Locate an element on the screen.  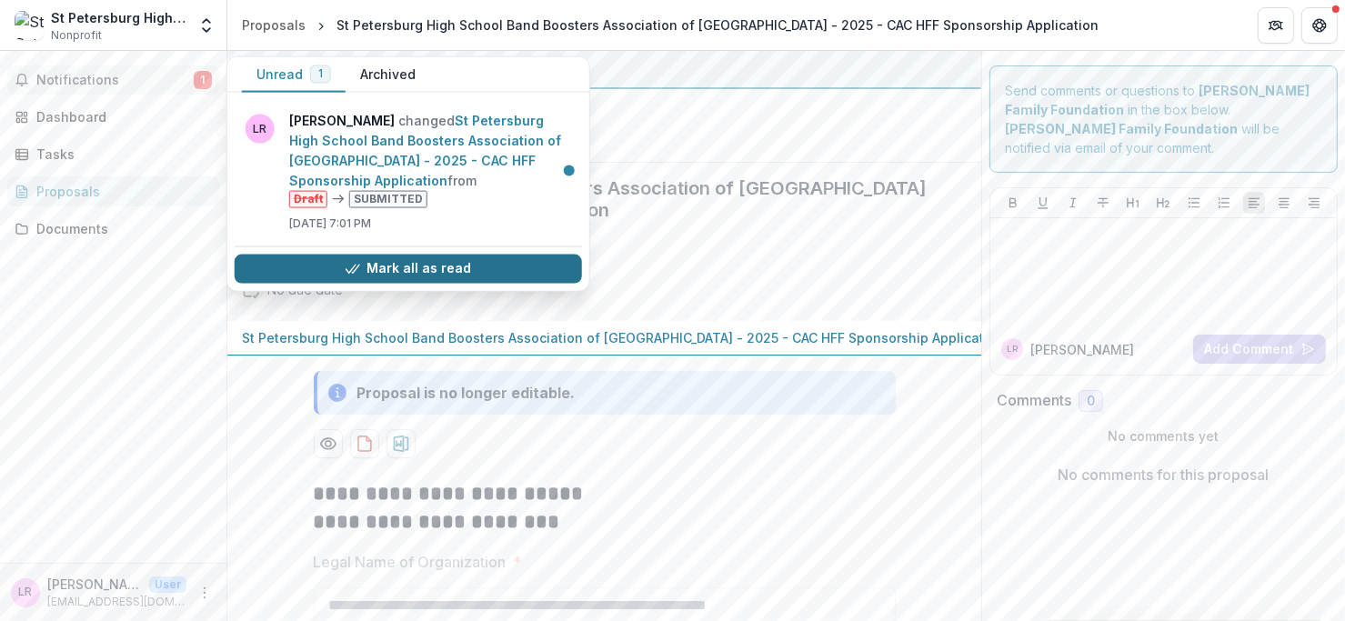
span: Notifications is located at coordinates (115, 80).